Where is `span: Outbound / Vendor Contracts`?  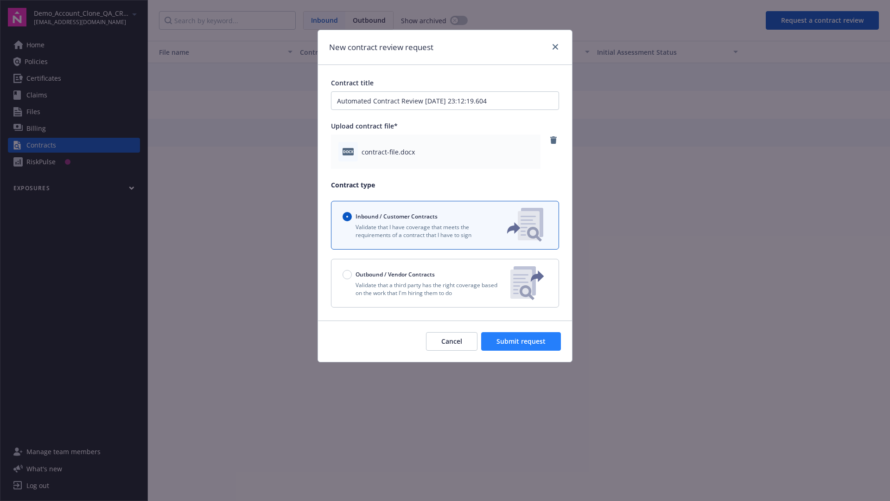
span: Outbound / Vendor Contracts is located at coordinates (395, 274).